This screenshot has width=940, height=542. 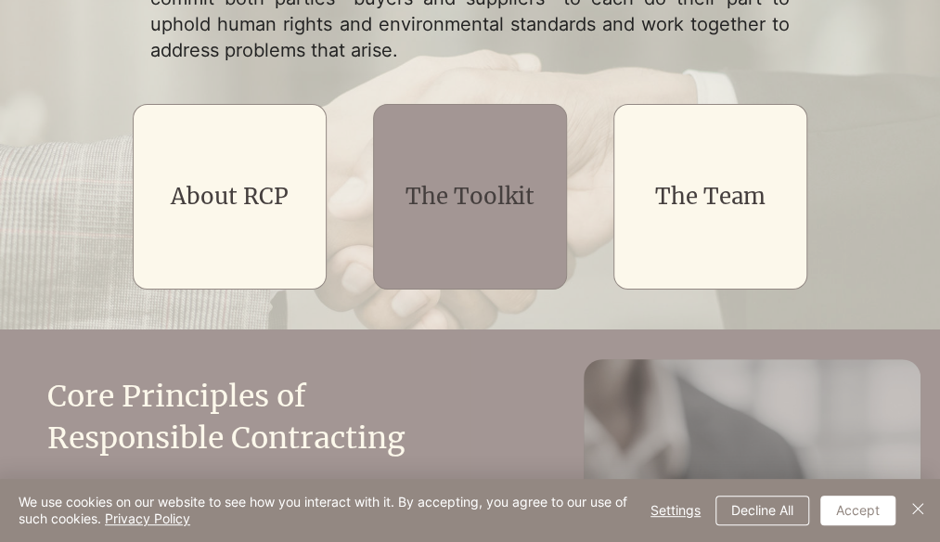 What do you see at coordinates (676, 510) in the screenshot?
I see `span: Settings` at bounding box center [676, 510].